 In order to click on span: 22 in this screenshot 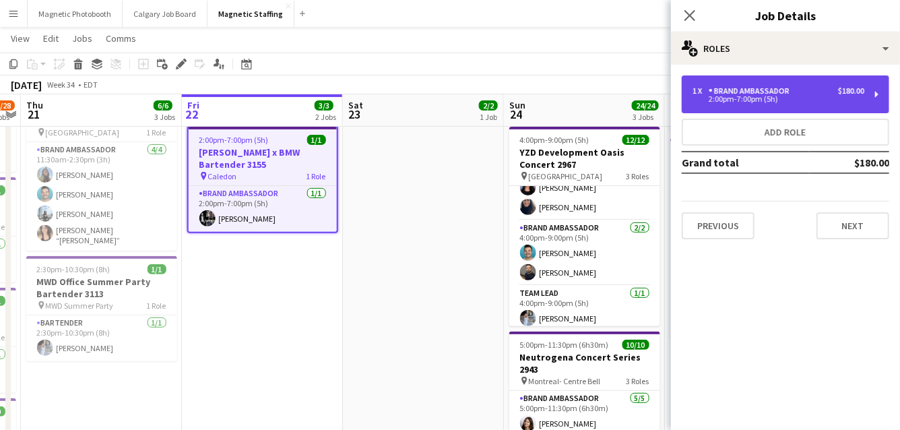, I will do `click(192, 114)`.